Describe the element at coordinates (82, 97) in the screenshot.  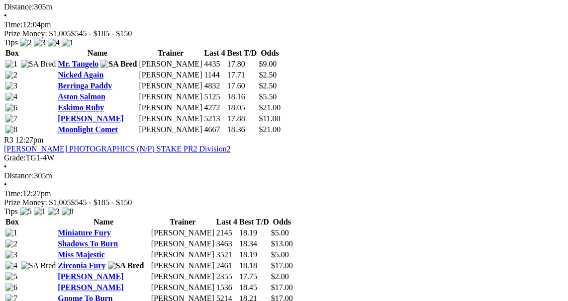
I see `a: Aston Salmon` at that location.